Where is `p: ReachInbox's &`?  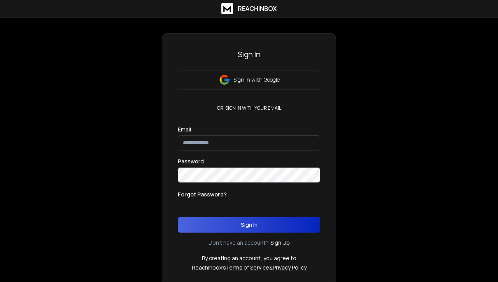
p: ReachInbox's & is located at coordinates (249, 268).